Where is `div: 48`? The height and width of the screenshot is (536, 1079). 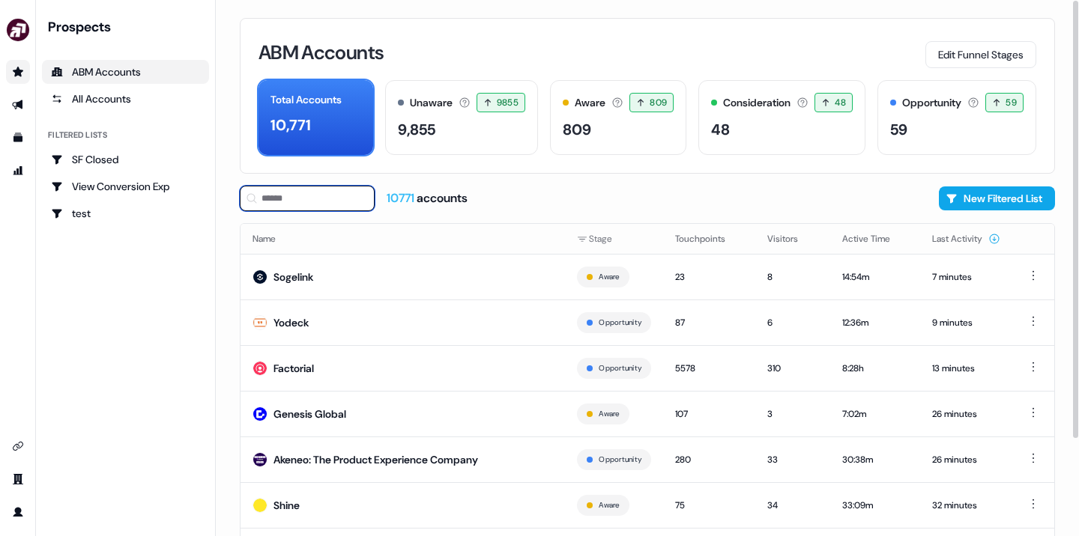
div: 48 is located at coordinates (720, 130).